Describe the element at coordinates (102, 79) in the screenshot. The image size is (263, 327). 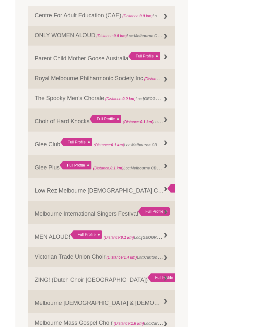
I see `a: Royal Melbourne Philharmonic Society Inc (Distance:0.0 km)Loc:, Genre:, Members:` at that location.